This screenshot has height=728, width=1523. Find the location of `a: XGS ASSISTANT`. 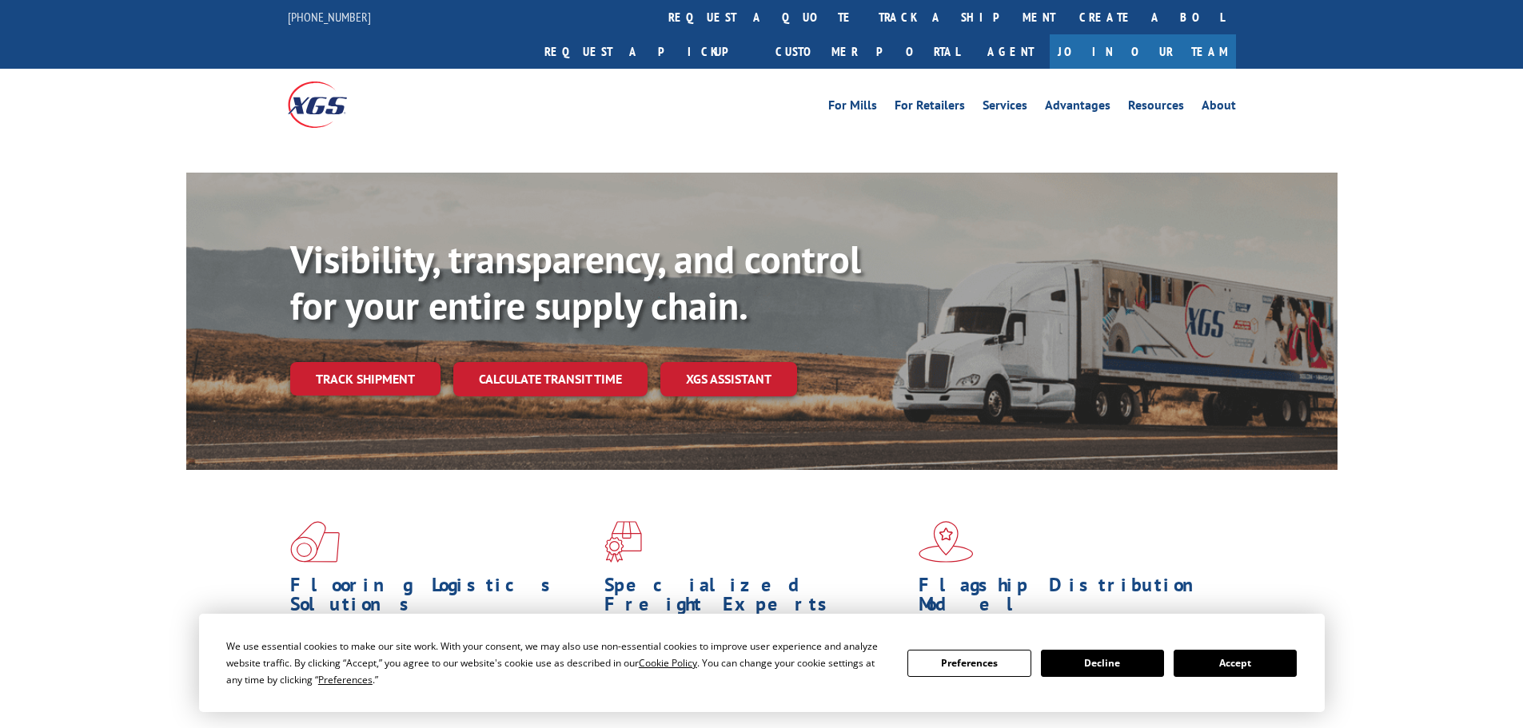

a: XGS ASSISTANT is located at coordinates (728, 379).